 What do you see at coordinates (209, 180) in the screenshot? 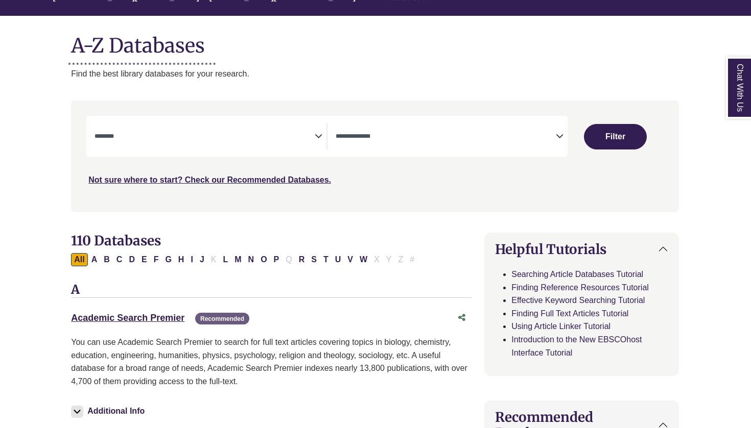
I see `a: Not sure where to start? Check our Recommended Databases.` at bounding box center [209, 180].